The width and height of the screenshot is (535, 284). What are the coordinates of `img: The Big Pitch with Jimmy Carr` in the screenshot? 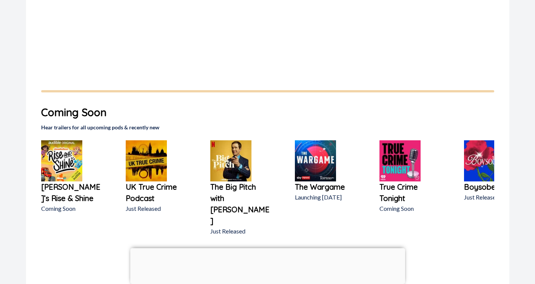 It's located at (231, 161).